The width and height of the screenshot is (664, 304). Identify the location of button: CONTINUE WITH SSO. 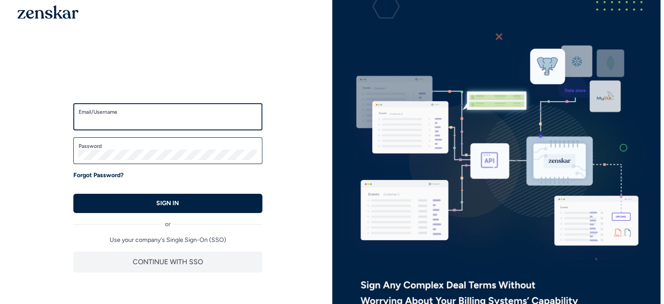
(168, 262).